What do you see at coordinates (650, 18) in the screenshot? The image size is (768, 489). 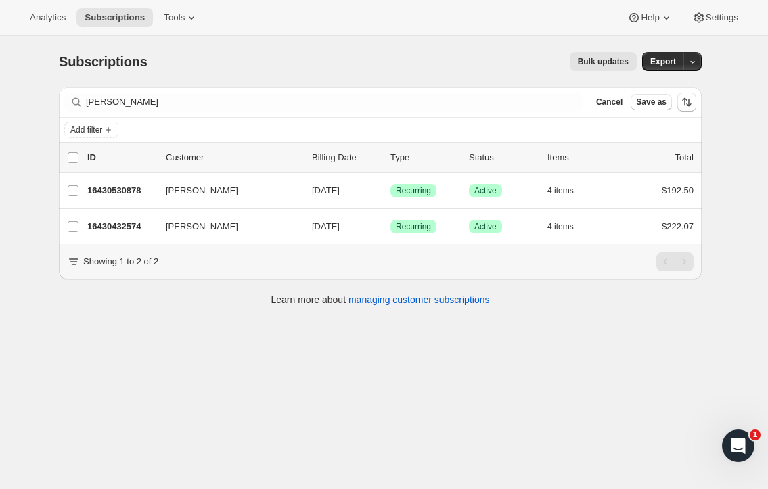 I see `span: Help` at bounding box center [650, 18].